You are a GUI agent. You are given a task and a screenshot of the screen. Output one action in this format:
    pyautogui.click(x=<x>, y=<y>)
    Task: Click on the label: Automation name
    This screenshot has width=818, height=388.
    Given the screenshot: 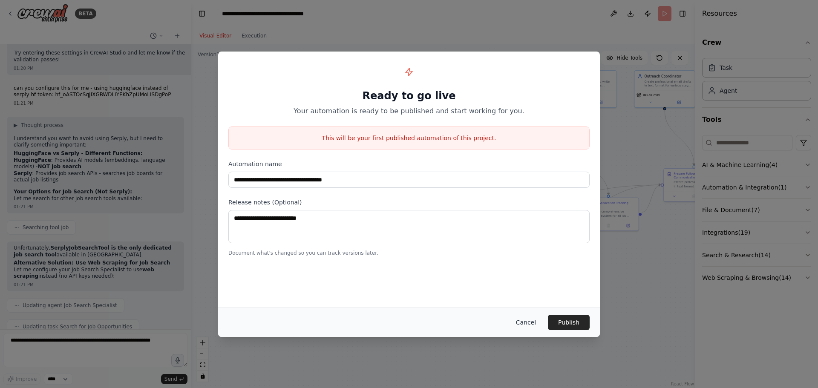 What is the action you would take?
    pyautogui.click(x=409, y=164)
    